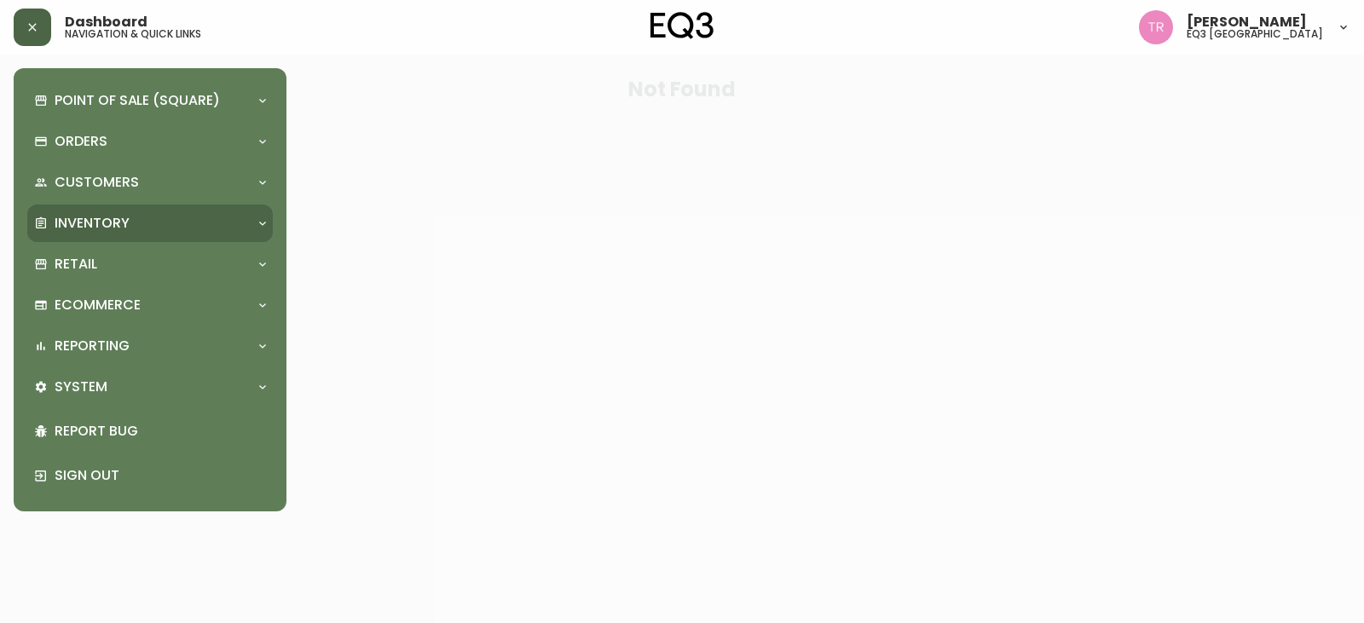 Image resolution: width=1364 pixels, height=623 pixels. What do you see at coordinates (150, 476) in the screenshot?
I see `div: Sign Out` at bounding box center [150, 476].